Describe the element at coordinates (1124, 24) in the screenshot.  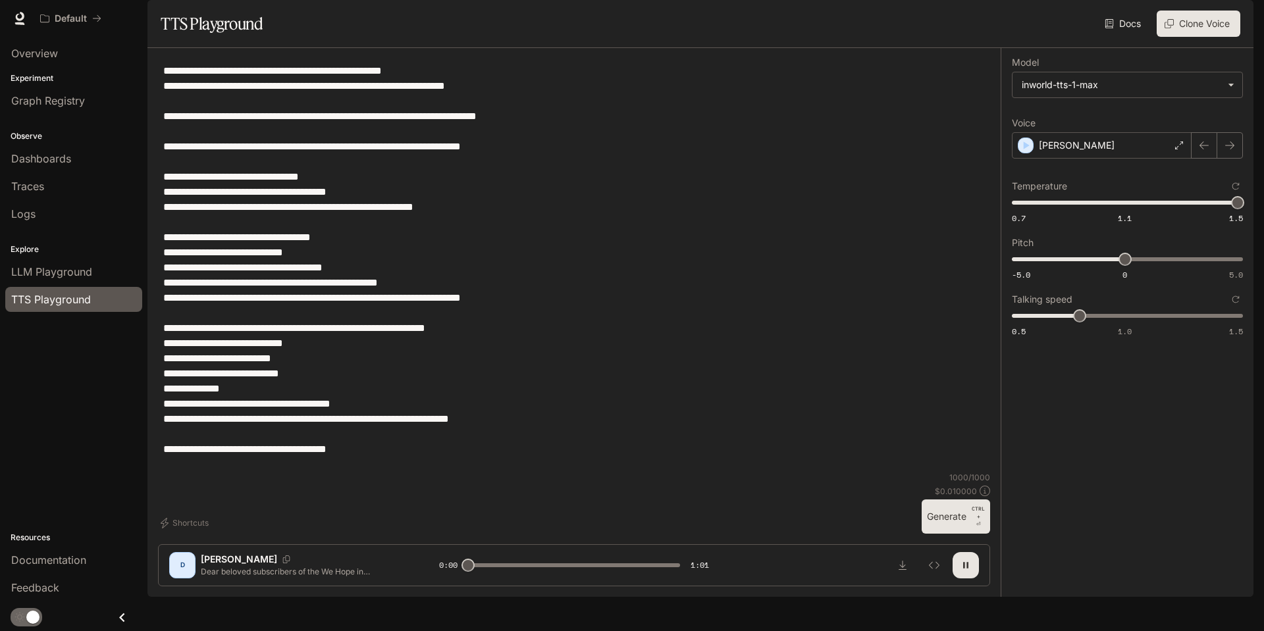
I see `a: Docs` at that location.